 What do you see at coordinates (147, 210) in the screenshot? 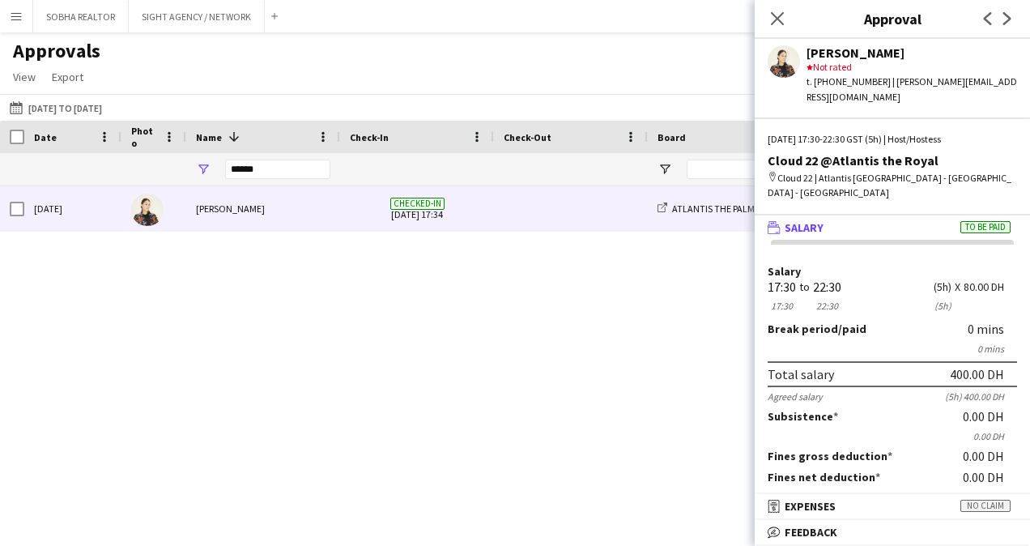
I see `img: Nicole Vega` at bounding box center [147, 210].